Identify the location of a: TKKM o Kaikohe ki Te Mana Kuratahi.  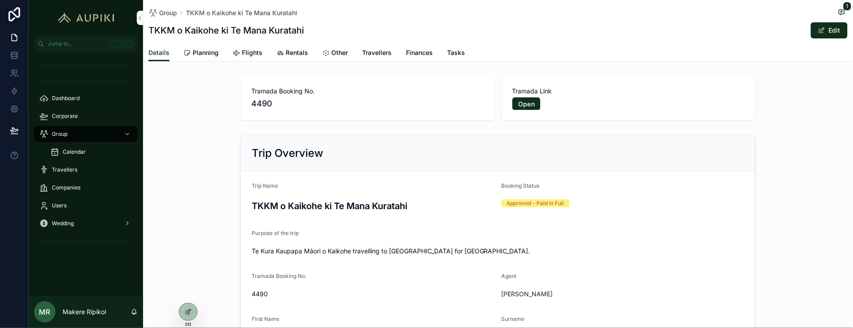
(241, 13).